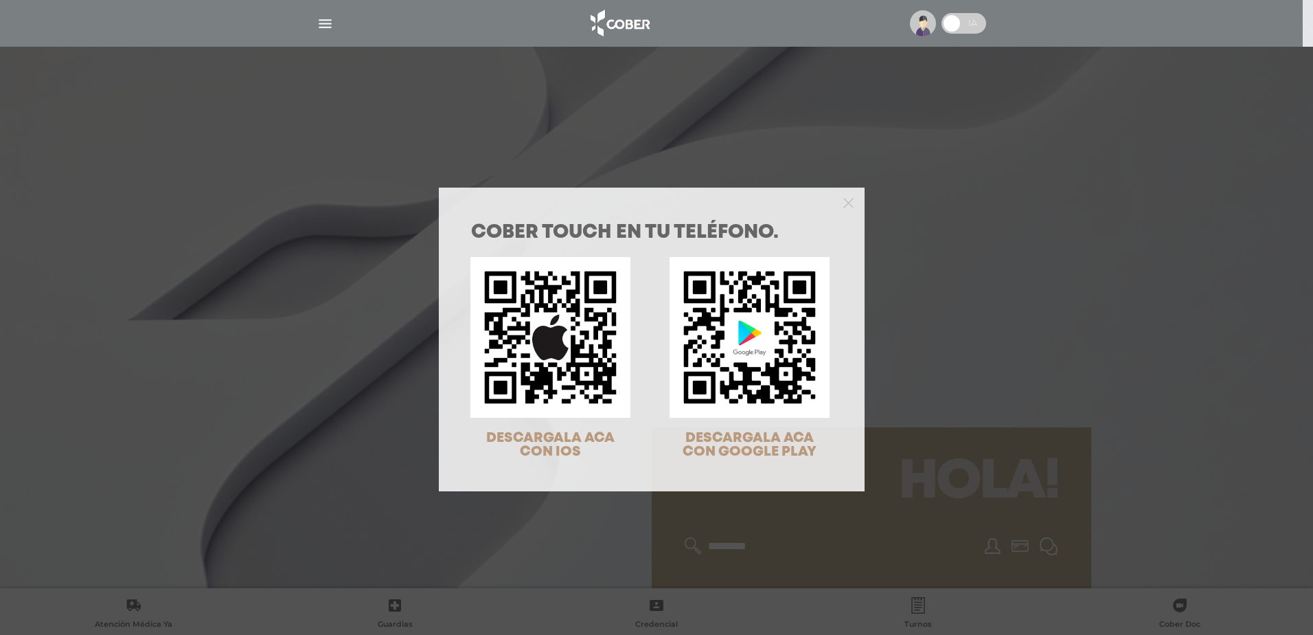 This screenshot has width=1313, height=635. Describe the element at coordinates (848, 202) in the screenshot. I see `button: Close` at that location.